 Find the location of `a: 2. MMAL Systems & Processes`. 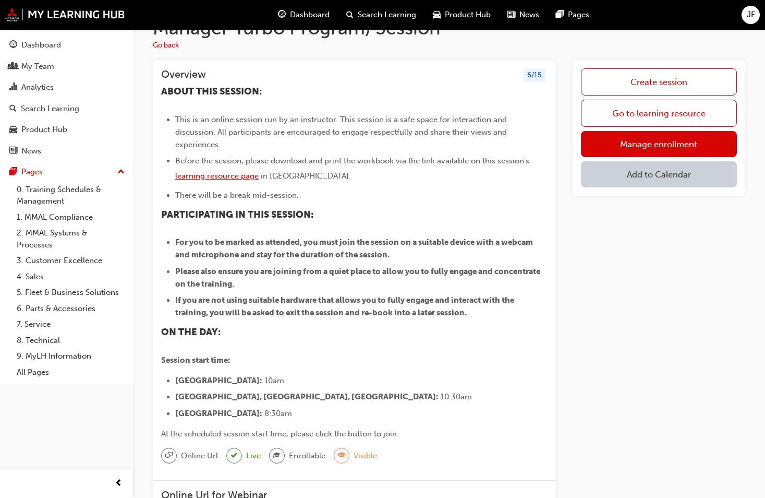

a: 2. MMAL Systems & Processes is located at coordinates (70, 238).